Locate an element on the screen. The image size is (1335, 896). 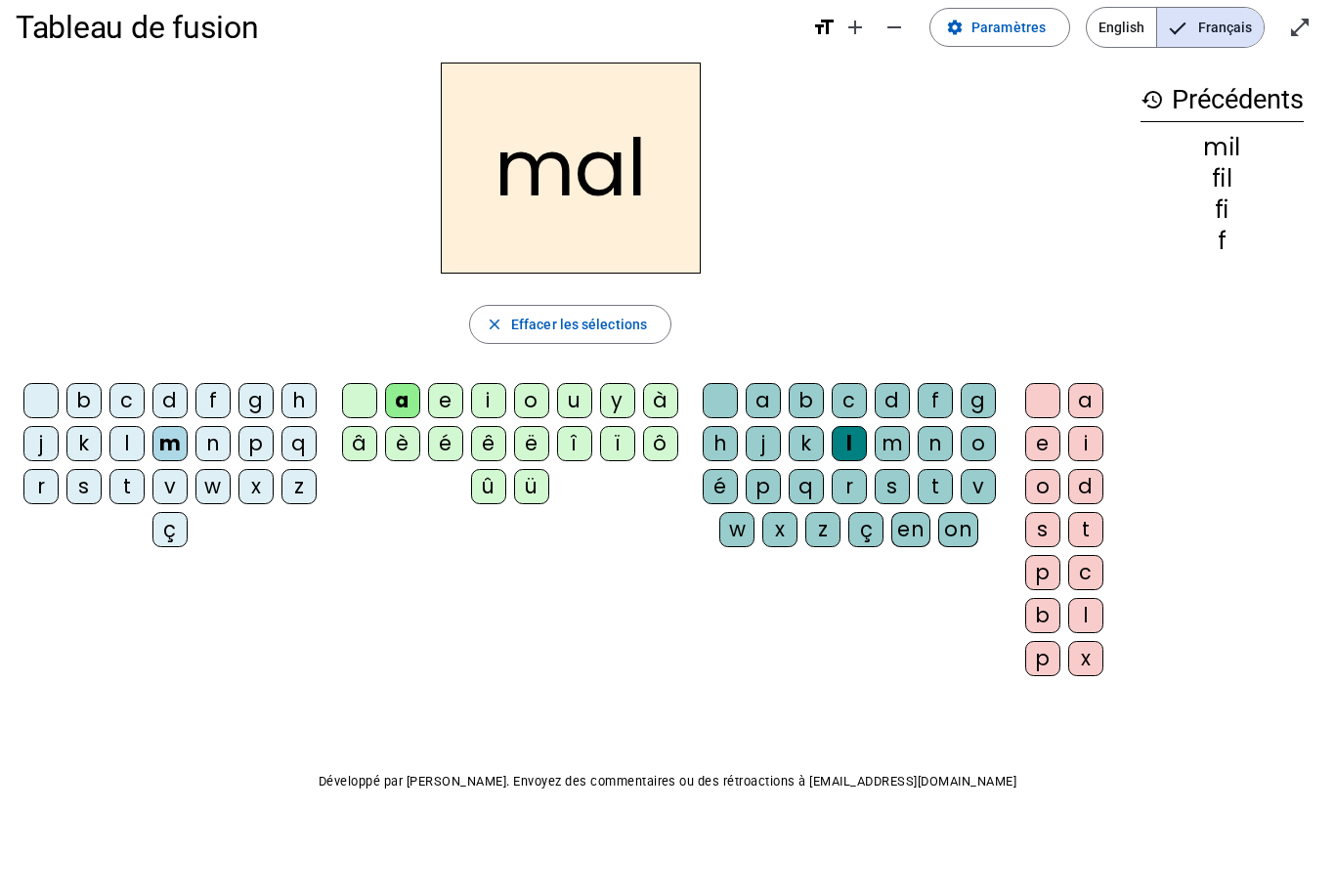
div: fi is located at coordinates (1222, 210).